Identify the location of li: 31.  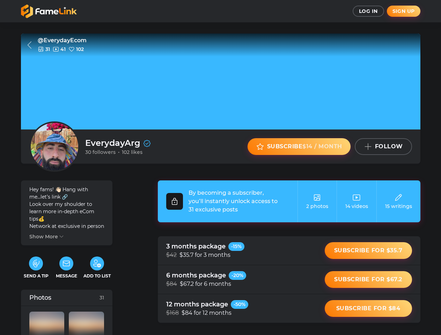
(44, 49).